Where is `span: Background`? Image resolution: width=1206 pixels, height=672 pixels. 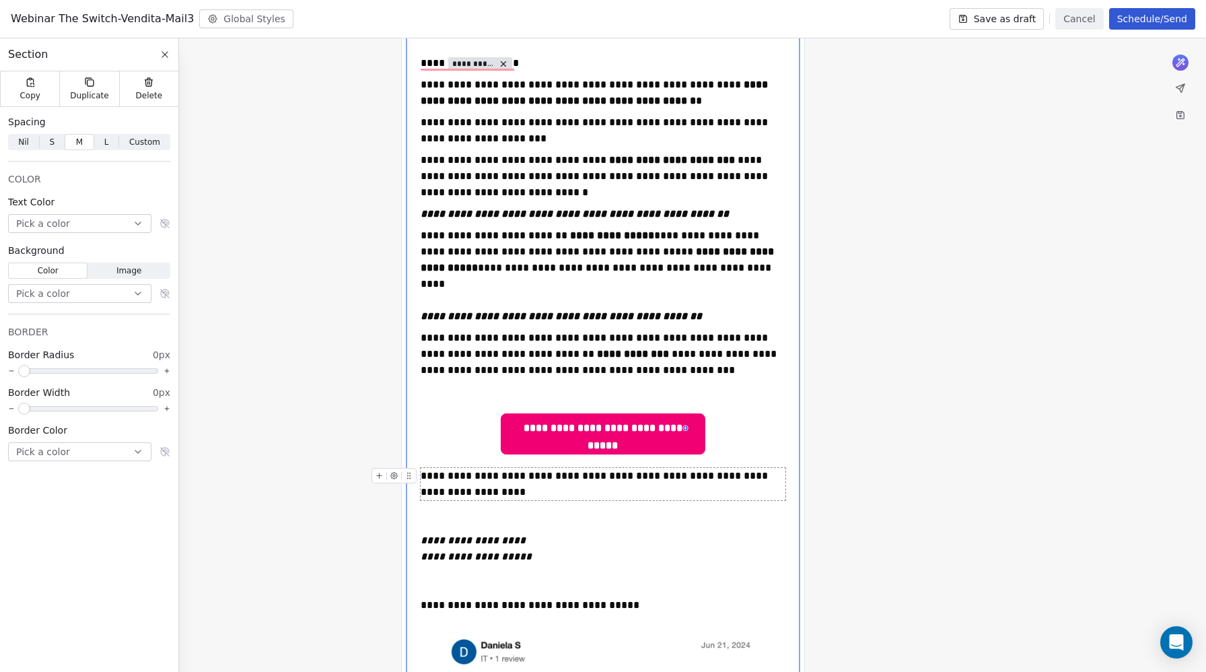 span: Background is located at coordinates (36, 250).